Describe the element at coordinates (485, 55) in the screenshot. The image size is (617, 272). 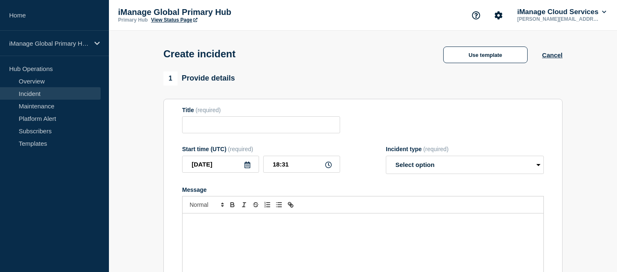
I see `button: Use template` at that location.